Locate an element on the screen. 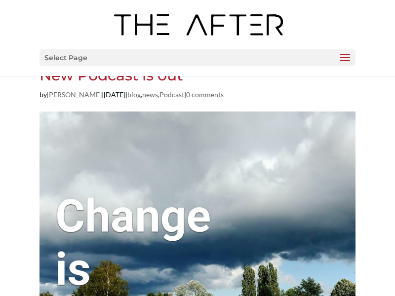 Image resolution: width=395 pixels, height=296 pixels. img: The After is located at coordinates (198, 25).